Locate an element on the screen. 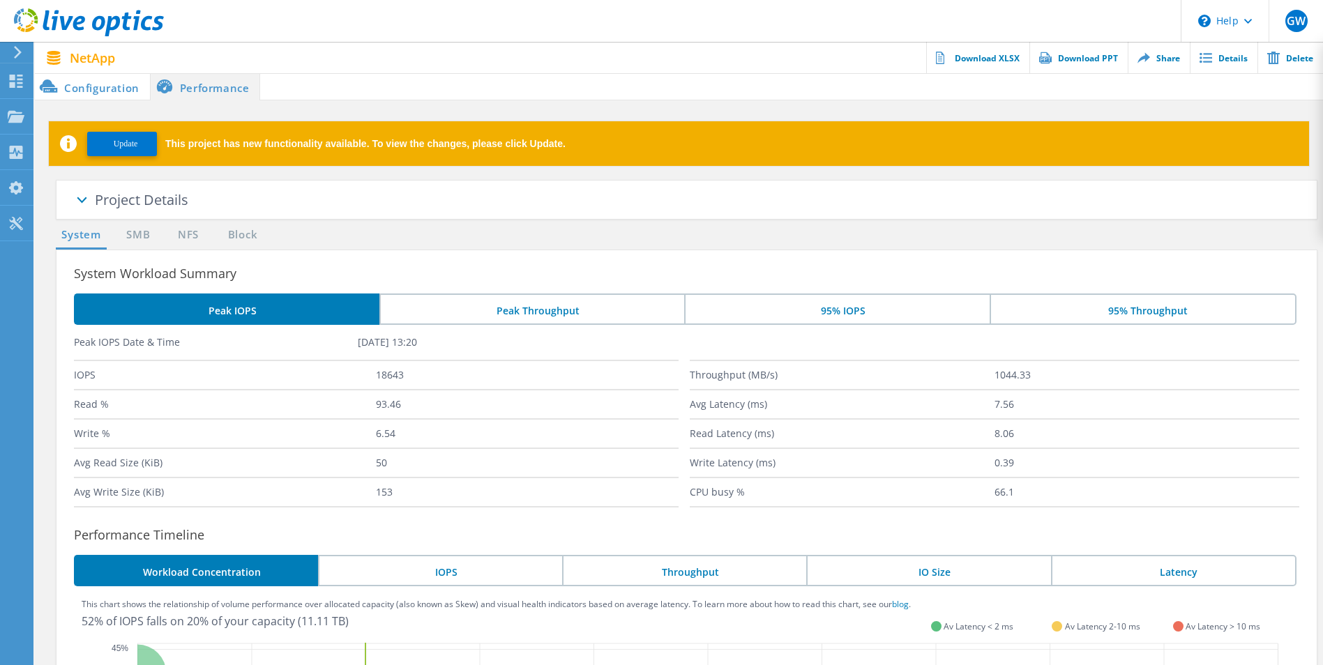 This screenshot has width=1323, height=665. label: Av Latency < 2 ms is located at coordinates (978, 626).